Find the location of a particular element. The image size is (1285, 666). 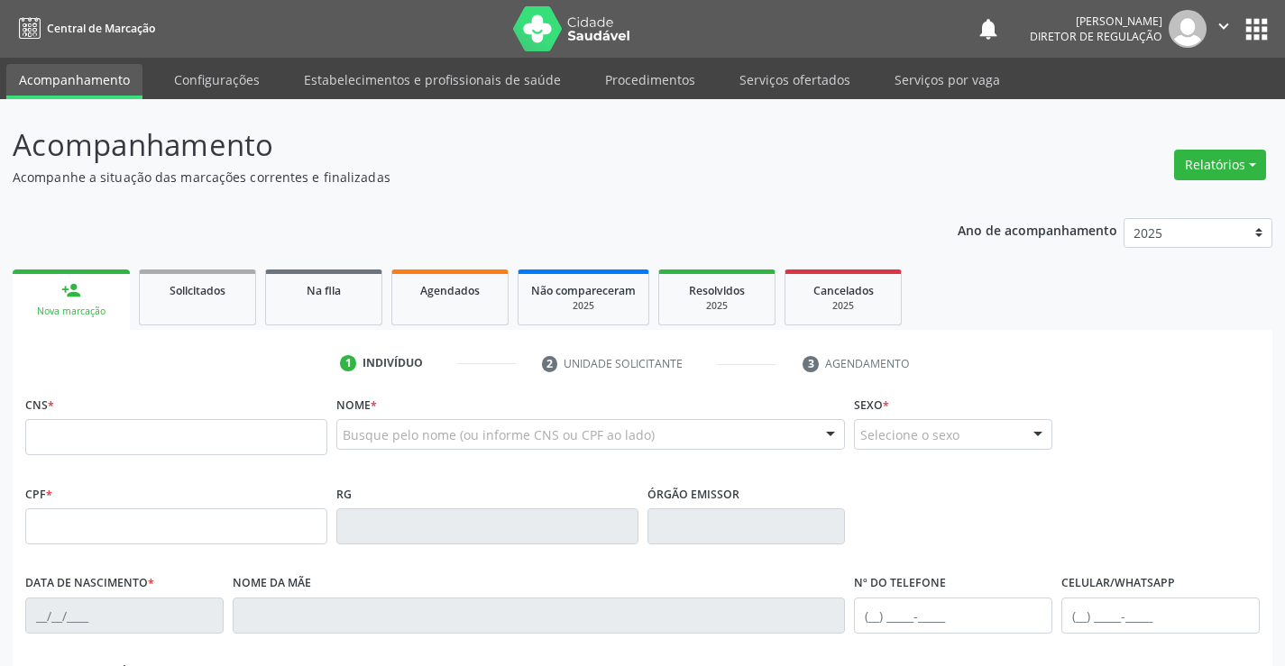

span: Solicitados is located at coordinates (197, 290).